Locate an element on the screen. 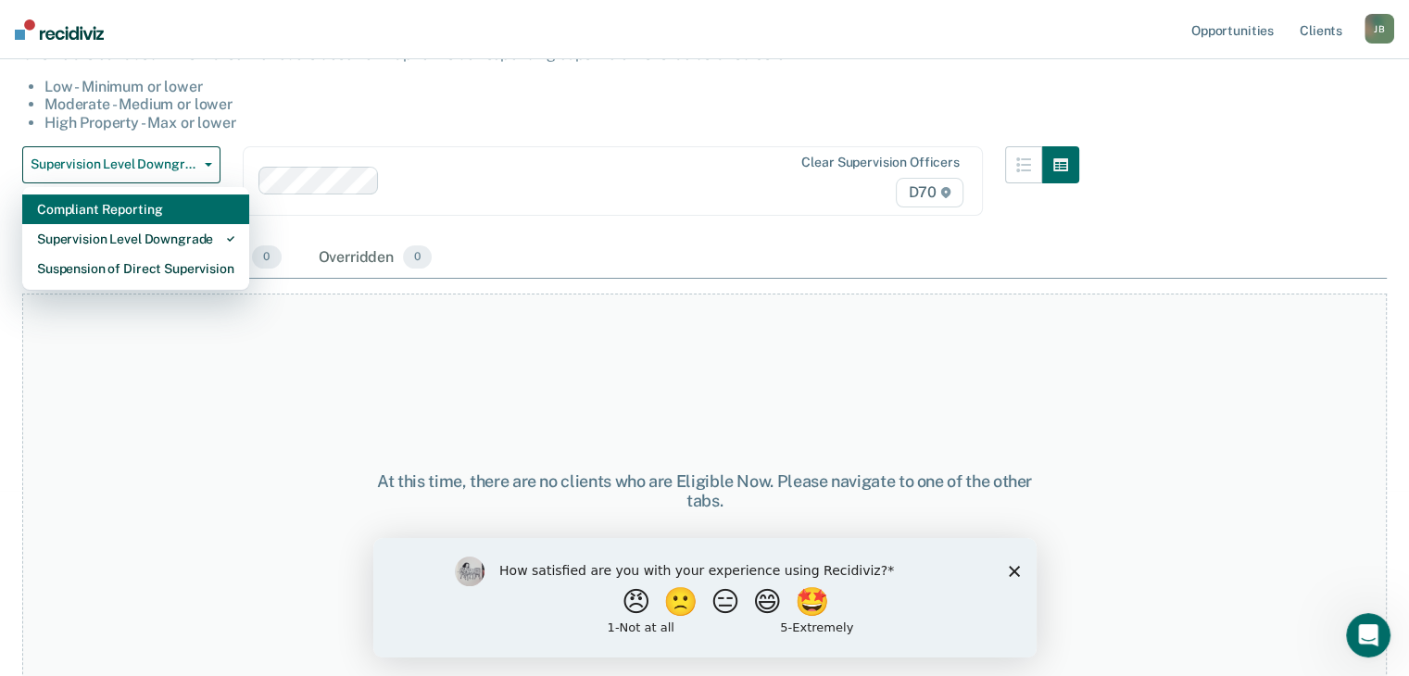 The height and width of the screenshot is (676, 1409). span: Supervision Level Downgrade is located at coordinates (114, 164).